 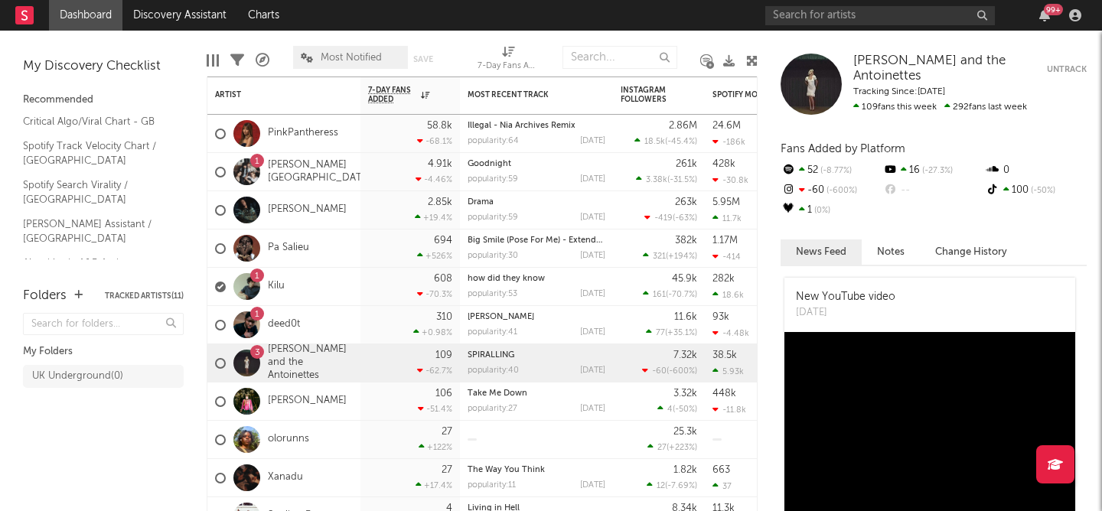 What do you see at coordinates (435, 409) in the screenshot?
I see `div: -51.4 %` at bounding box center [435, 409].